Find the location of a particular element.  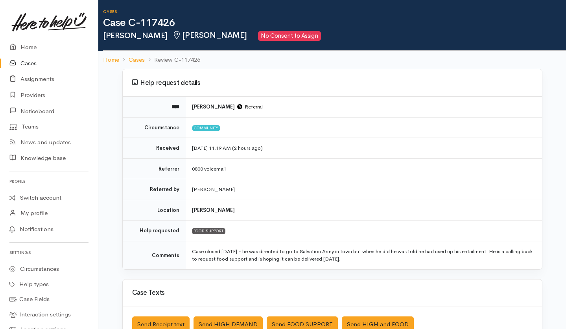

td: Circumstance is located at coordinates (154, 127).